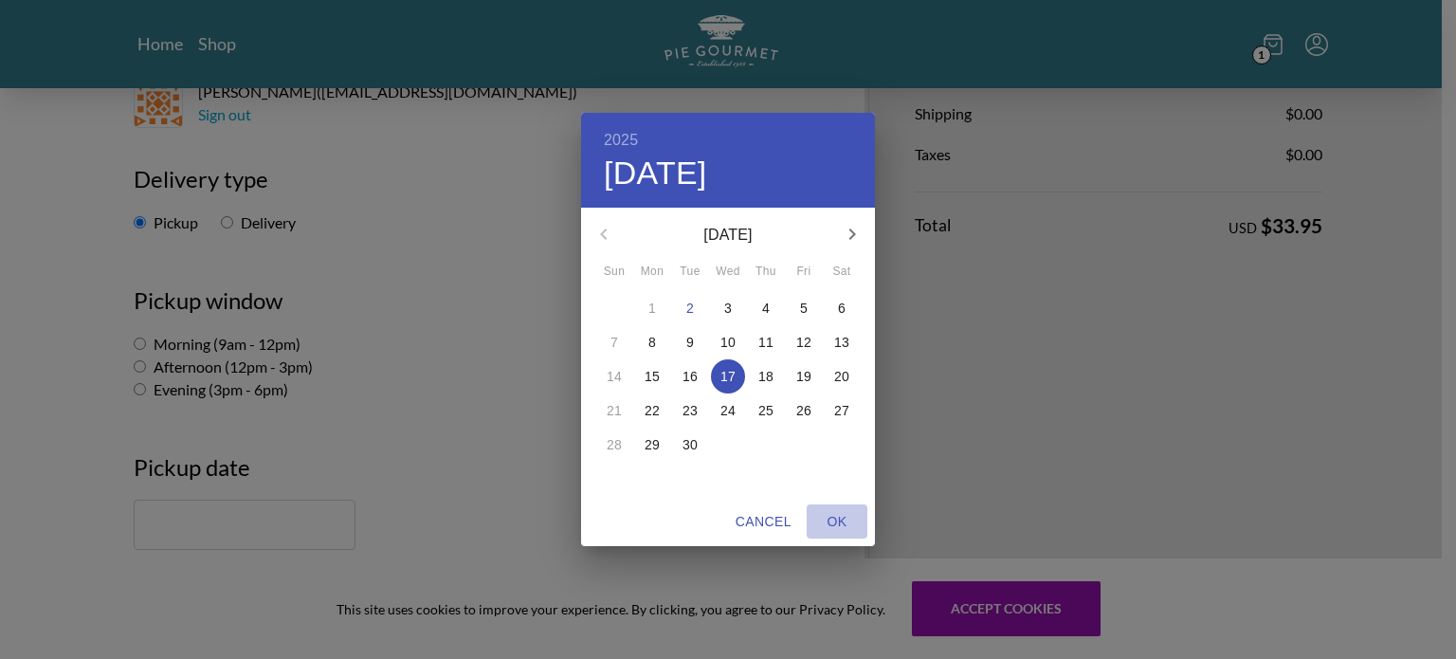 The image size is (1456, 659). I want to click on p: 3, so click(728, 308).